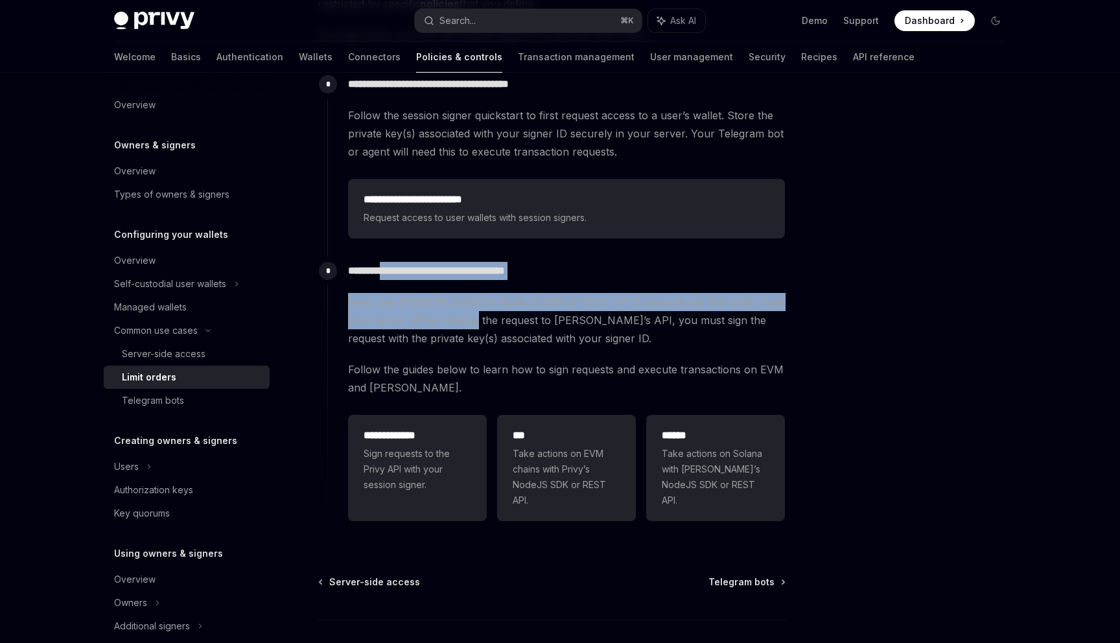 This screenshot has width=1120, height=643. I want to click on a: User management, so click(692, 57).